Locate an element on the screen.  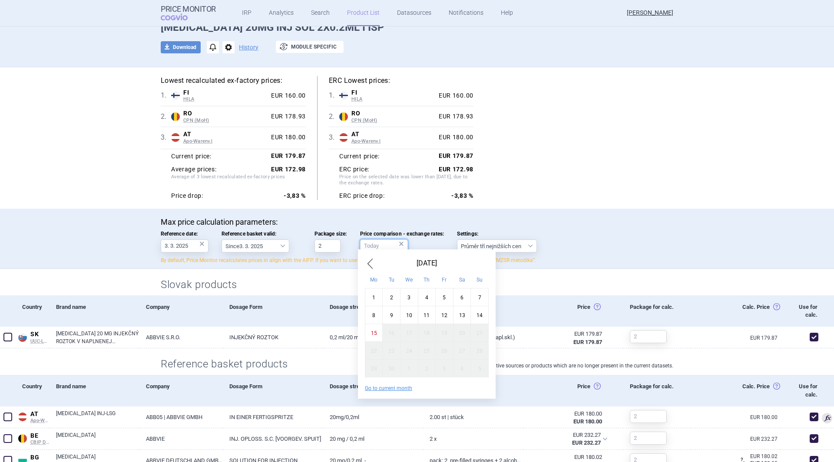
div: Sat Oct 04 2025 is located at coordinates (462, 369).